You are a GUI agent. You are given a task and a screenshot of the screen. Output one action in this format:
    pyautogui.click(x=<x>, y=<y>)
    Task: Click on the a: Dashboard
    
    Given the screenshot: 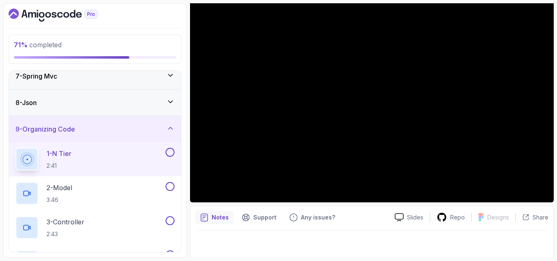 What is the action you would take?
    pyautogui.click(x=62, y=15)
    